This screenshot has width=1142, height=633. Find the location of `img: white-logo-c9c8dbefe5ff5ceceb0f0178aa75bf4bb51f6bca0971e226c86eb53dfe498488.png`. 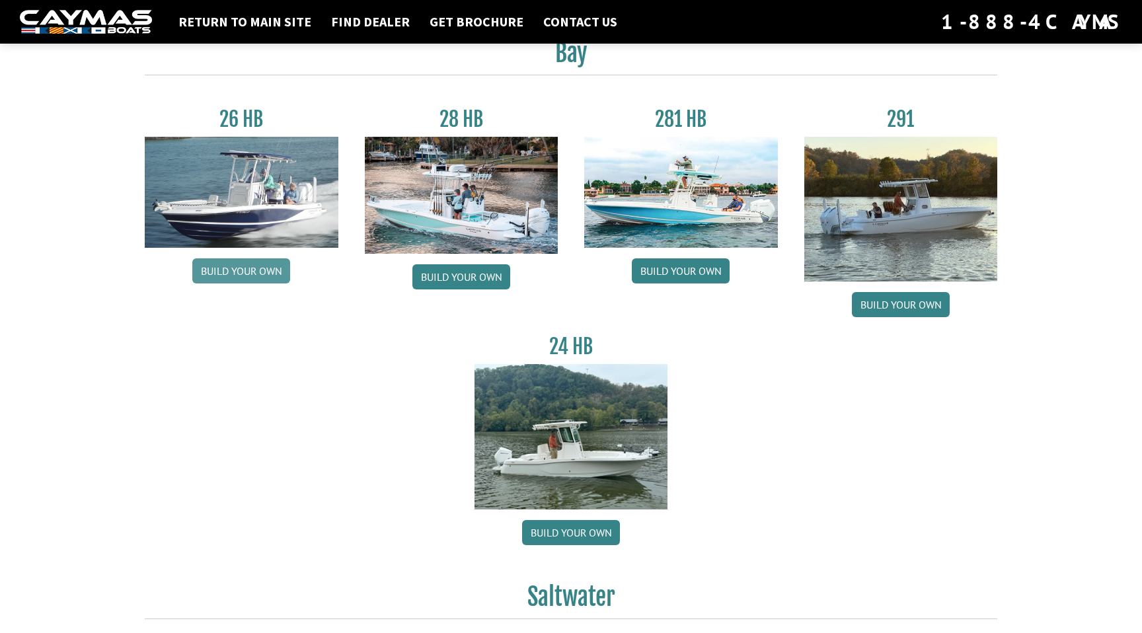

img: white-logo-c9c8dbefe5ff5ceceb0f0178aa75bf4bb51f6bca0971e226c86eb53dfe498488.png is located at coordinates (86, 22).